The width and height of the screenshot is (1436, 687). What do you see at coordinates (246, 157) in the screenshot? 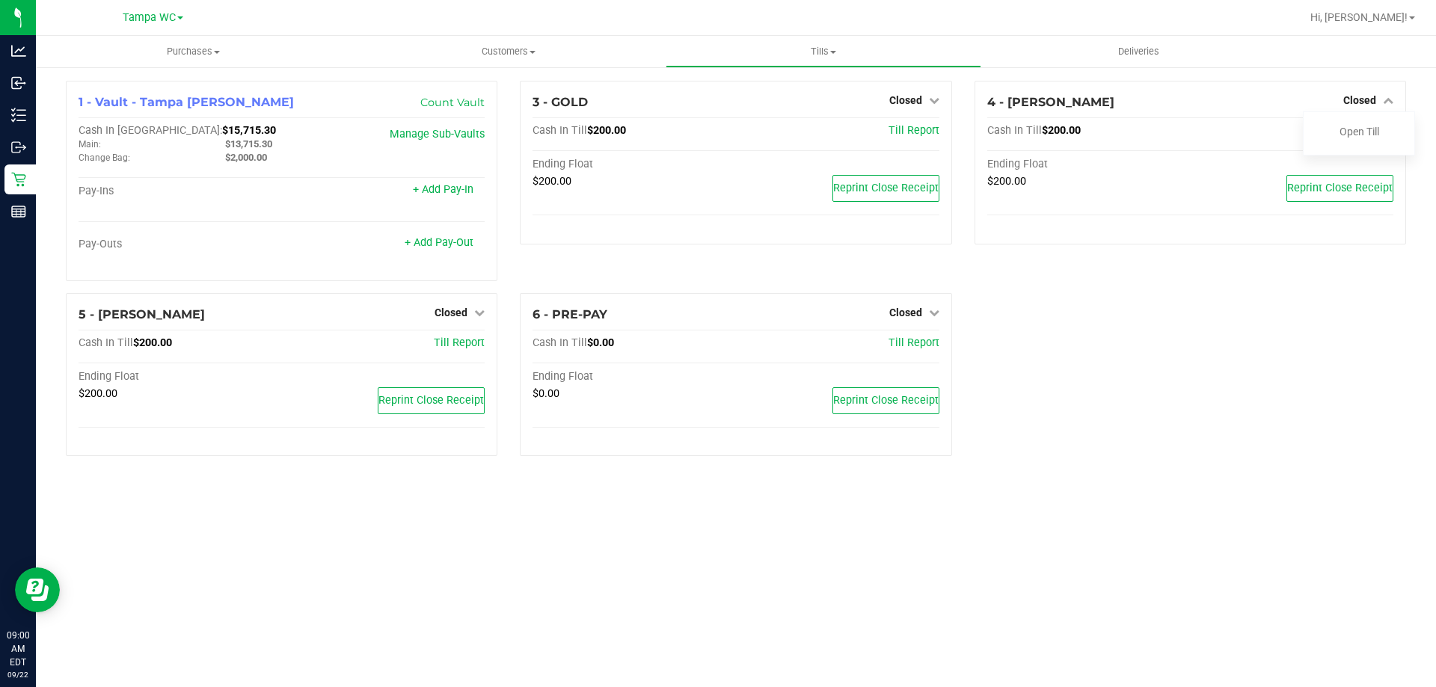
I see `span: $2,000.00` at bounding box center [246, 157].